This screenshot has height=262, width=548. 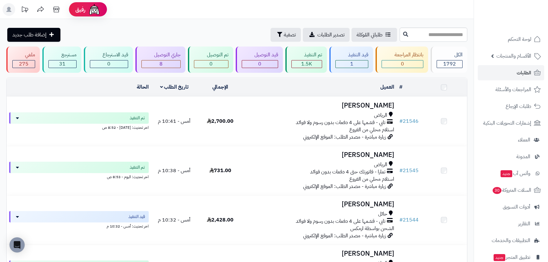 I want to click on span: المدونة, so click(x=523, y=157).